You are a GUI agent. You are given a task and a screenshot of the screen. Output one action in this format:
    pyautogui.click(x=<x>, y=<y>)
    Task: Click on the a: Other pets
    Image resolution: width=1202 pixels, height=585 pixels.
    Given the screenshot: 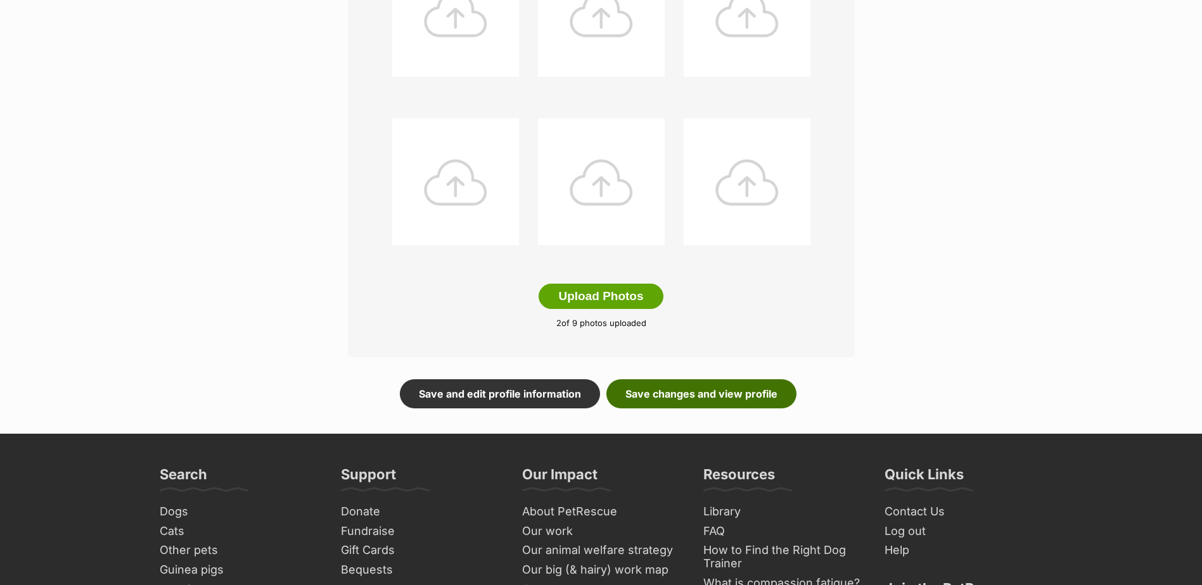 What is the action you would take?
    pyautogui.click(x=239, y=551)
    